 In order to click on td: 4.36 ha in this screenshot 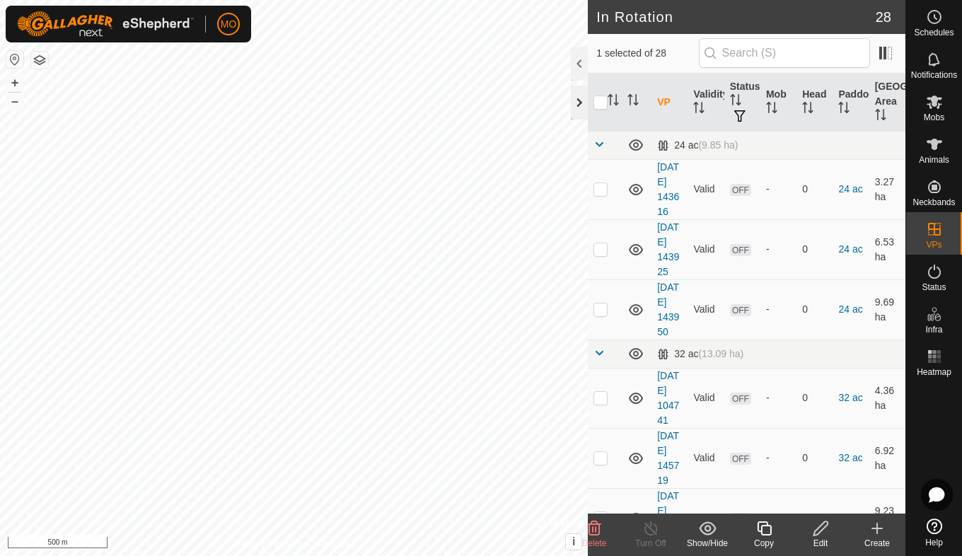, I will do `click(887, 397)`.